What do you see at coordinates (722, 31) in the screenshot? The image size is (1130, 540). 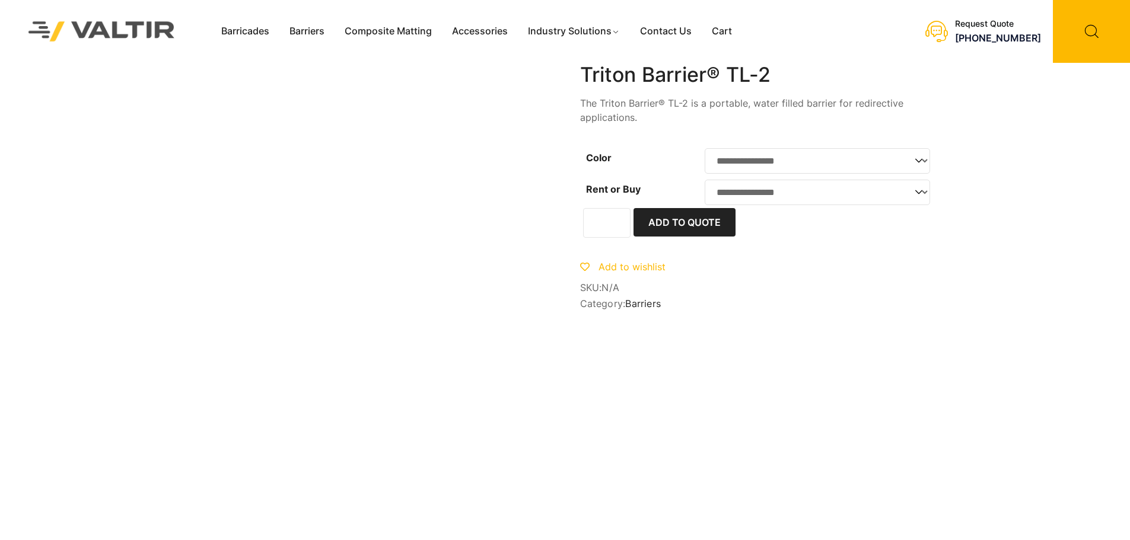 I see `a: Cart` at bounding box center [722, 31].